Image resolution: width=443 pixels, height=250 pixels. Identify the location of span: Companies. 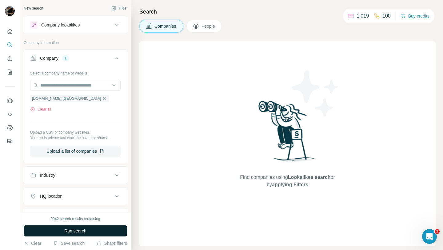
(165, 26).